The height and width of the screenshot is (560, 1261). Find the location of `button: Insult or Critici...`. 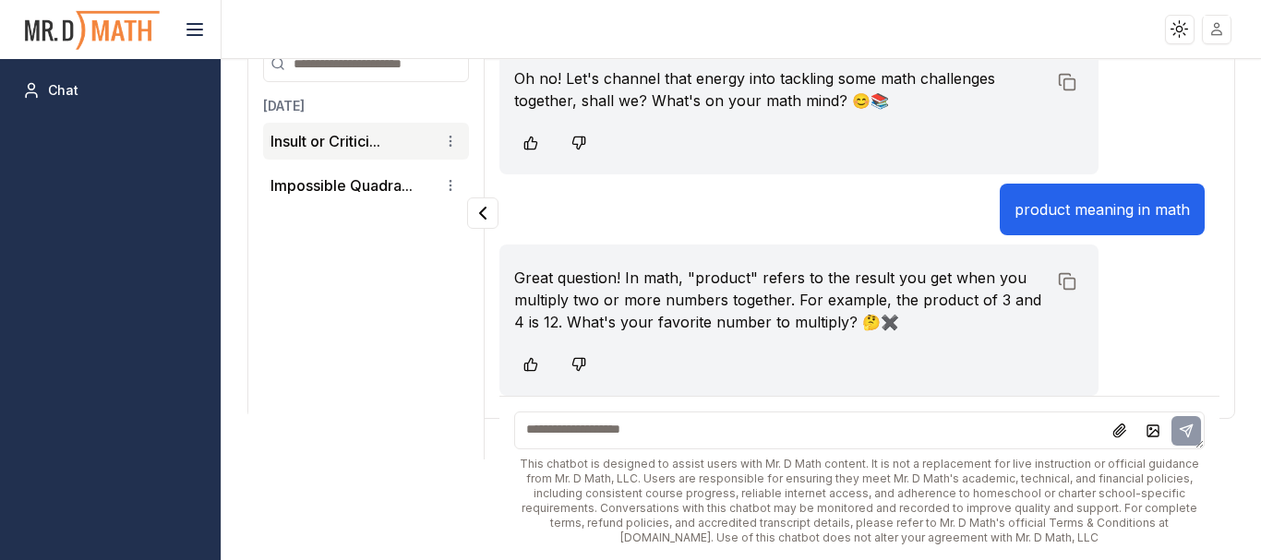

button: Insult or Critici... is located at coordinates (325, 141).